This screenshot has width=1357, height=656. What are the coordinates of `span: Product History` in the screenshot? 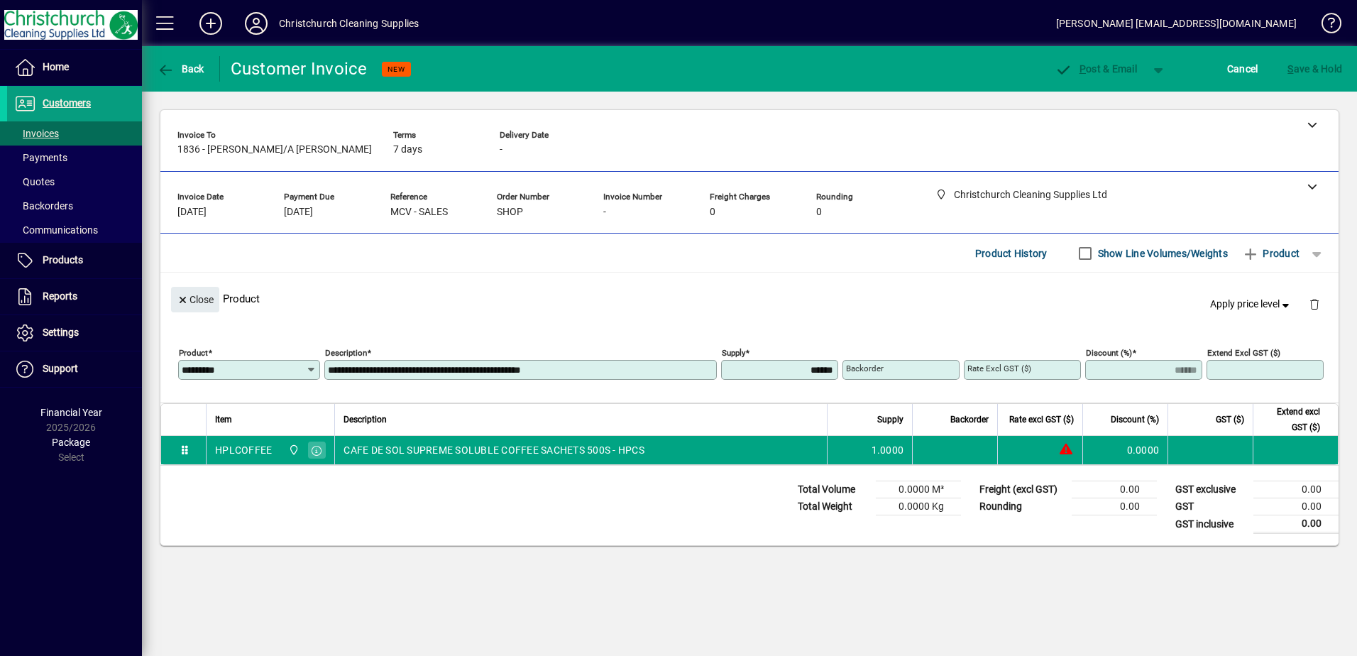 It's located at (1012, 253).